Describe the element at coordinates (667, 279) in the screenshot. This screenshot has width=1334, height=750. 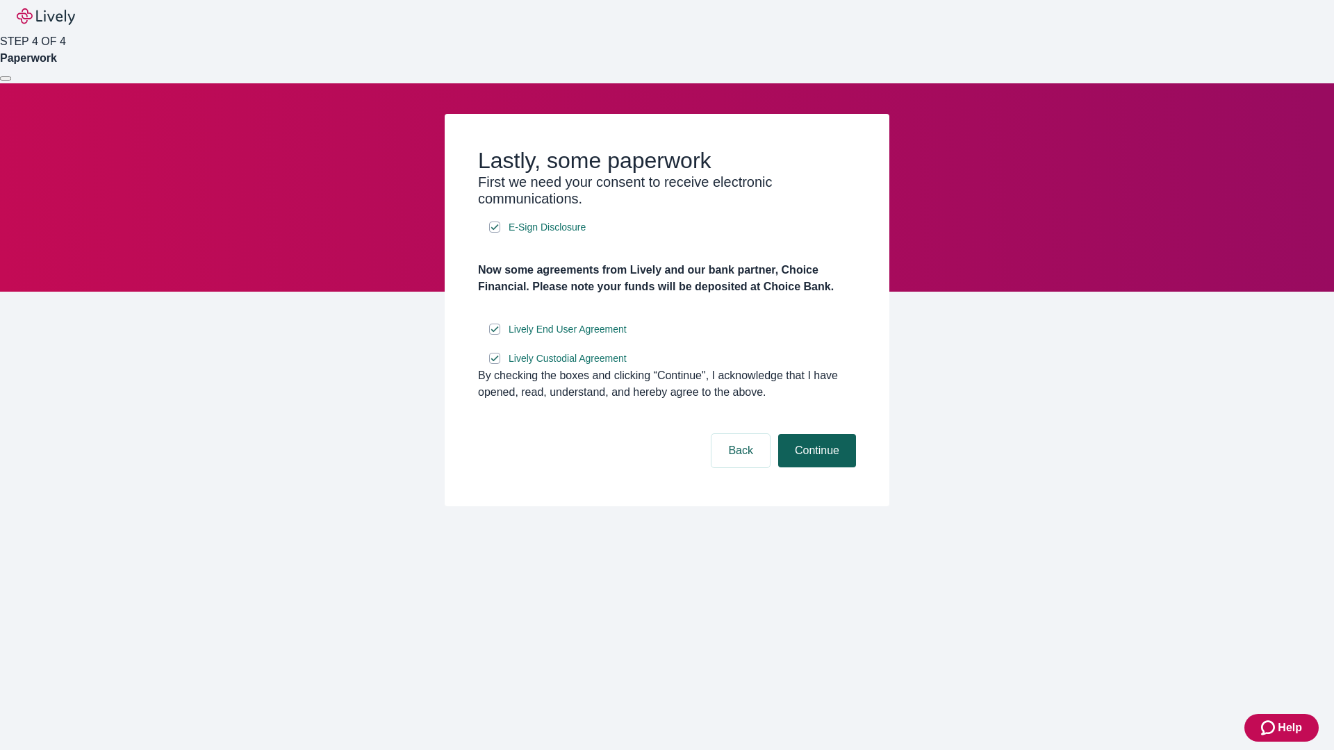
I see `h4: Now some agreements from Lively and our bank partner, Choice Financial. Please note your funds wi...` at that location.